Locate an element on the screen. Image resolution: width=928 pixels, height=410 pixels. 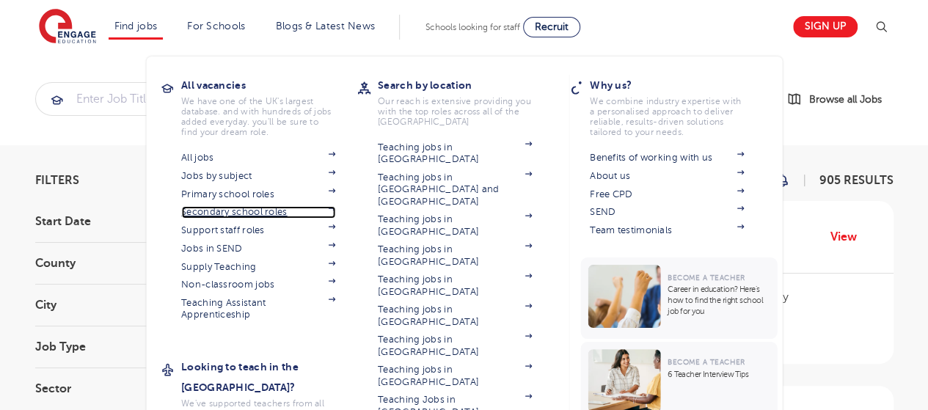
a: Non-classroom jobs is located at coordinates (258, 284).